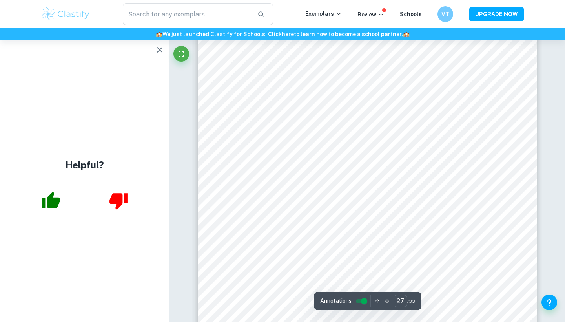 Image resolution: width=565 pixels, height=322 pixels. Describe the element at coordinates (181, 54) in the screenshot. I see `button: Fullscreen` at that location.